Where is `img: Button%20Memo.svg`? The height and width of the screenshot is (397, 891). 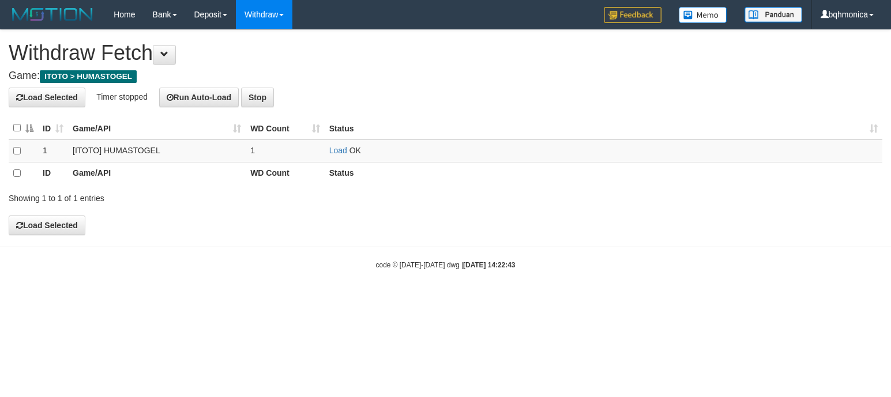
img: Button%20Memo.svg is located at coordinates (703, 15).